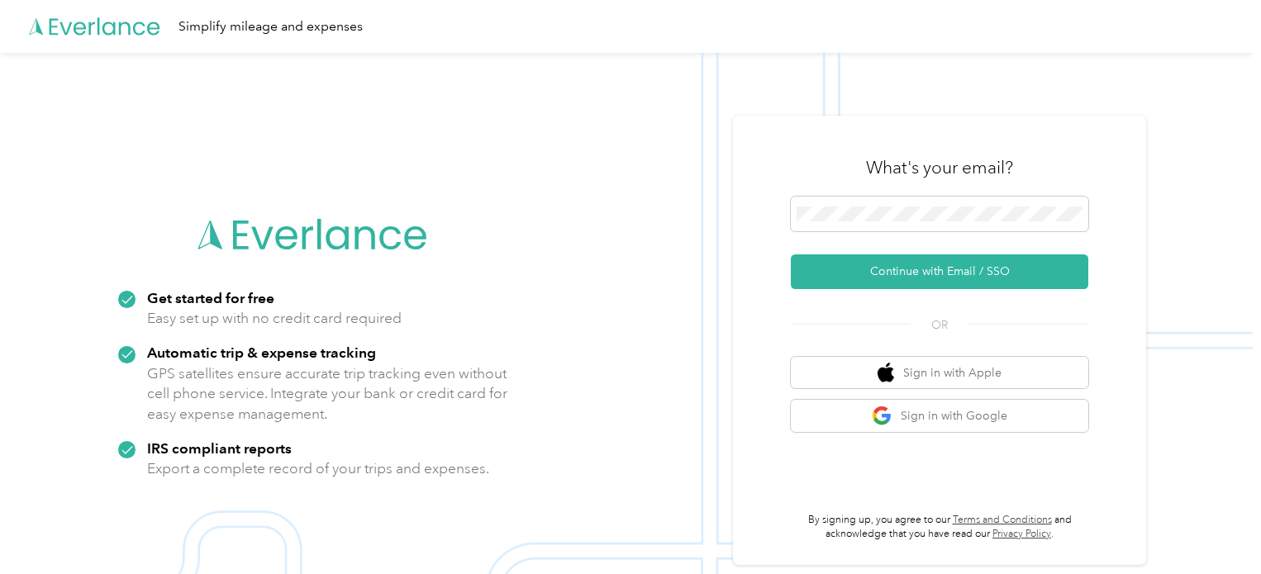  What do you see at coordinates (940, 272) in the screenshot?
I see `button: Continue with Email / SSO` at bounding box center [940, 272].